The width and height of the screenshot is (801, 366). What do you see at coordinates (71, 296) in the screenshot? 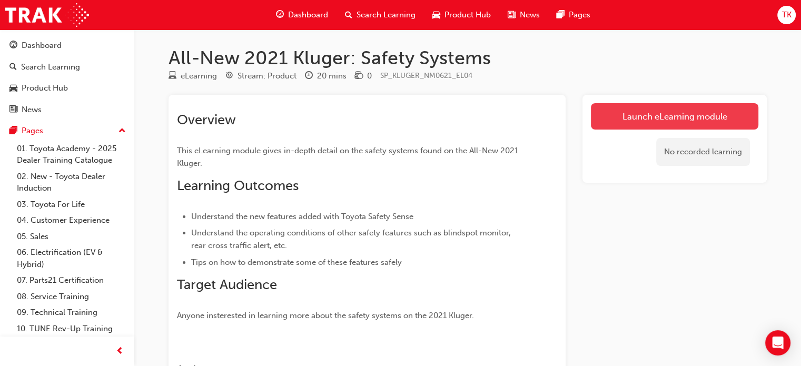
I see `a: 08. Service Training` at bounding box center [71, 296].